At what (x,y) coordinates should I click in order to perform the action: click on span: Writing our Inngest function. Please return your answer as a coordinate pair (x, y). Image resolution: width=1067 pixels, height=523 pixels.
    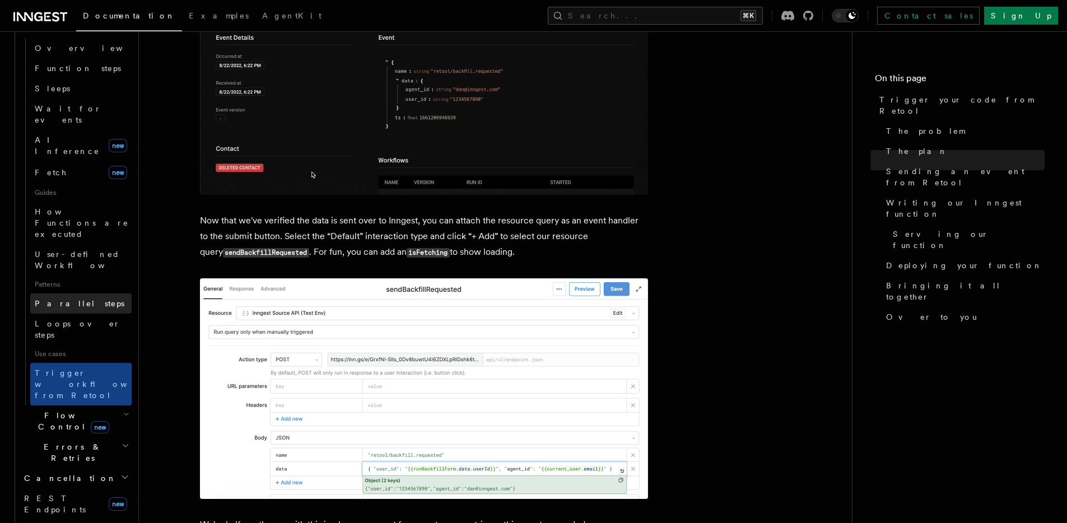
    Looking at the image, I should click on (965, 208).